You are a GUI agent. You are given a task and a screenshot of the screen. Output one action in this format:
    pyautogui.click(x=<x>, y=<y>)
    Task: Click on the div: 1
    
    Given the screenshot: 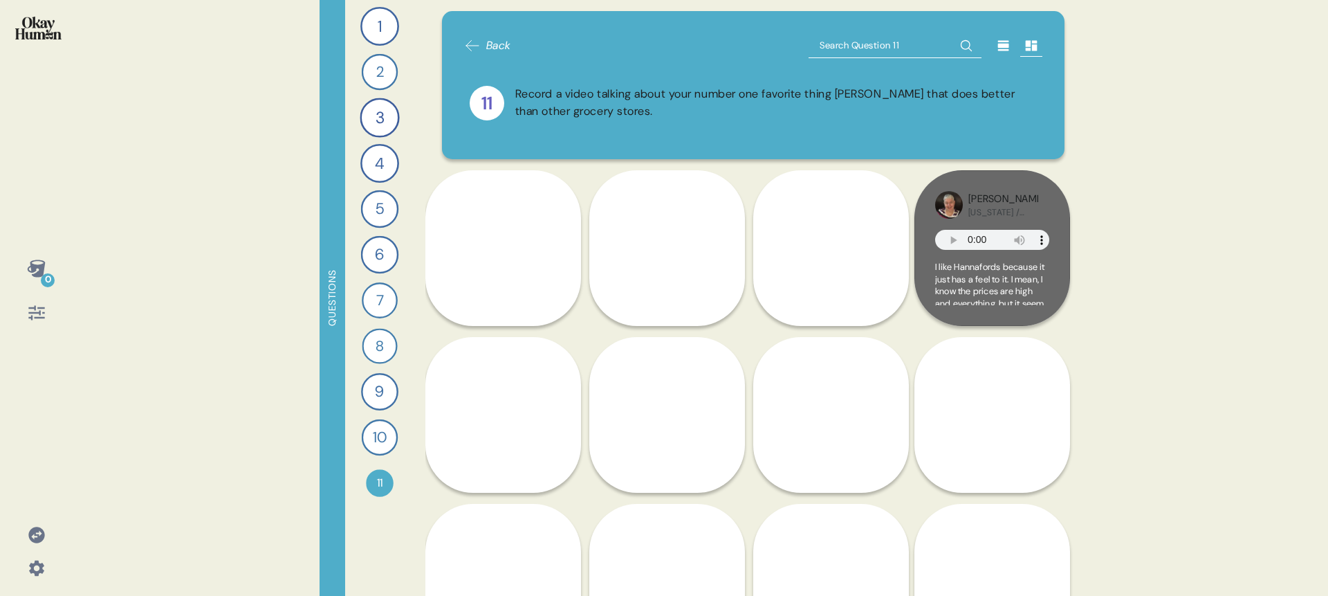 What is the action you would take?
    pyautogui.click(x=380, y=26)
    